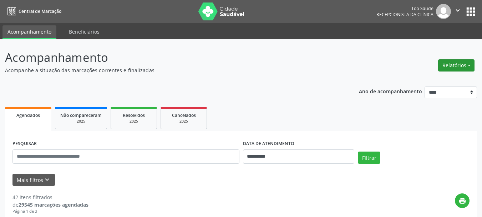 The width and height of the screenshot is (482, 217). I want to click on a: Beneficiários, so click(84, 31).